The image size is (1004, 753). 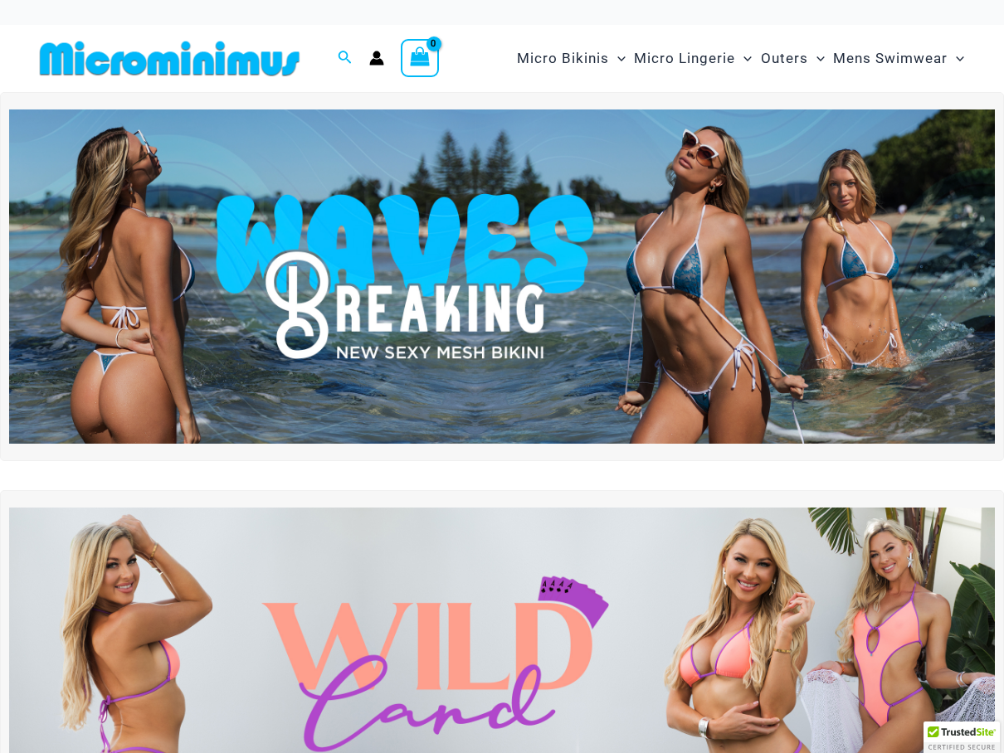 What do you see at coordinates (420, 58) in the screenshot?
I see `a: View Shopping Cart, empty` at bounding box center [420, 58].